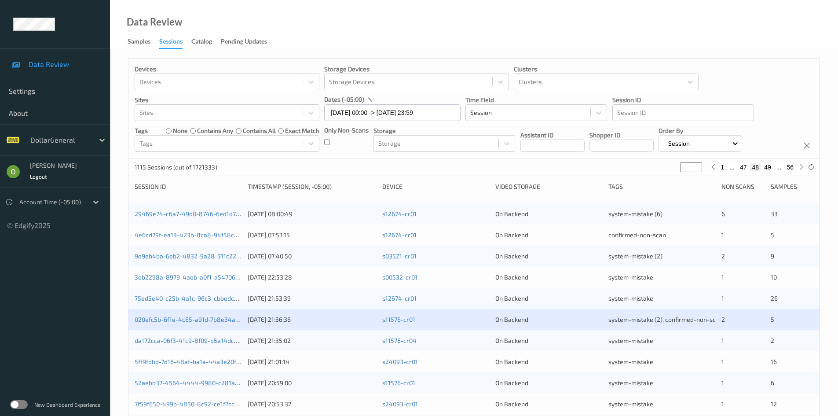  What do you see at coordinates (723, 167) in the screenshot?
I see `button: 1` at bounding box center [723, 167].